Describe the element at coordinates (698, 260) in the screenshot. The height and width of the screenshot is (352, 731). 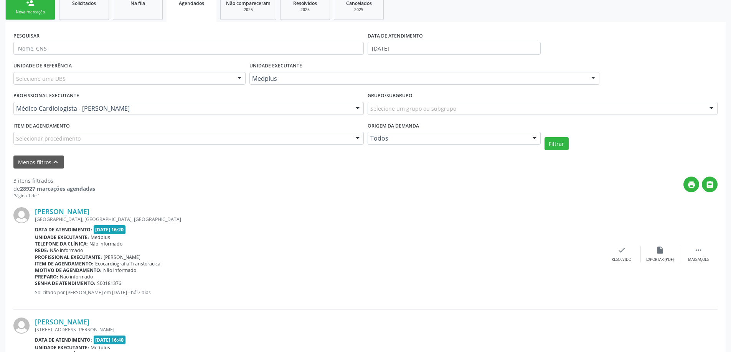
I see `div: Mais ações` at that location.